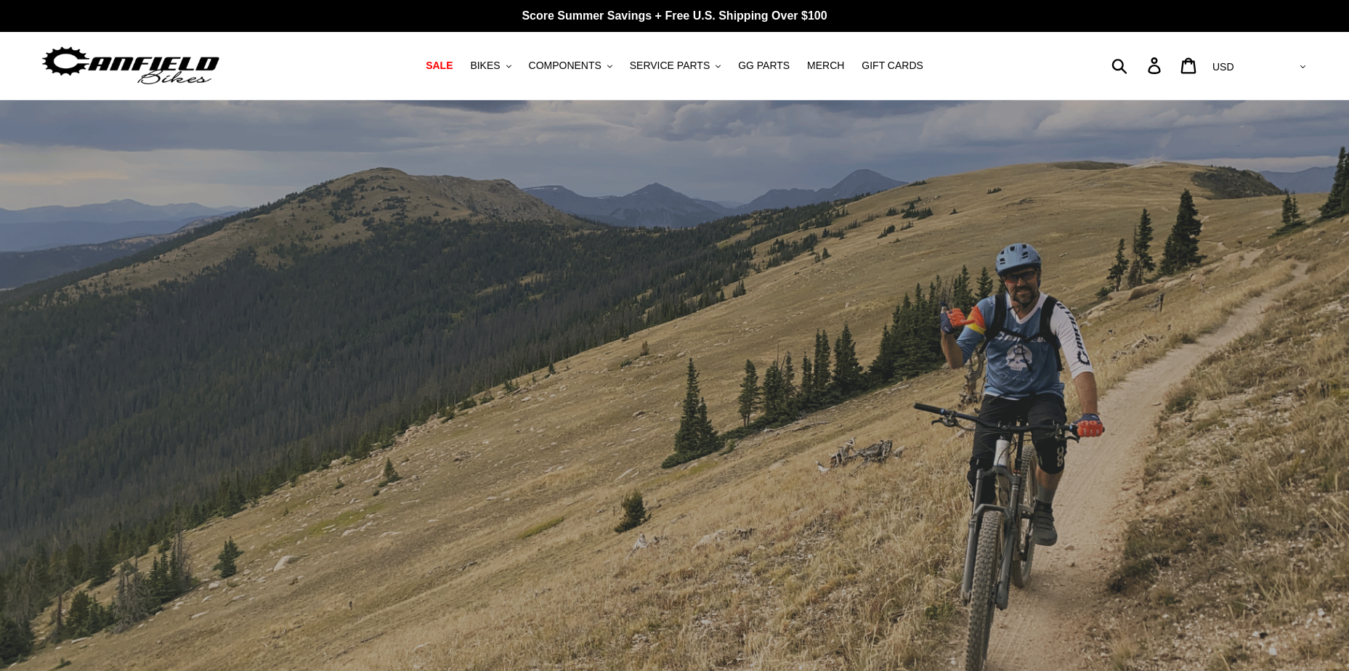 This screenshot has height=671, width=1349. What do you see at coordinates (439, 65) in the screenshot?
I see `span: SALE` at bounding box center [439, 65].